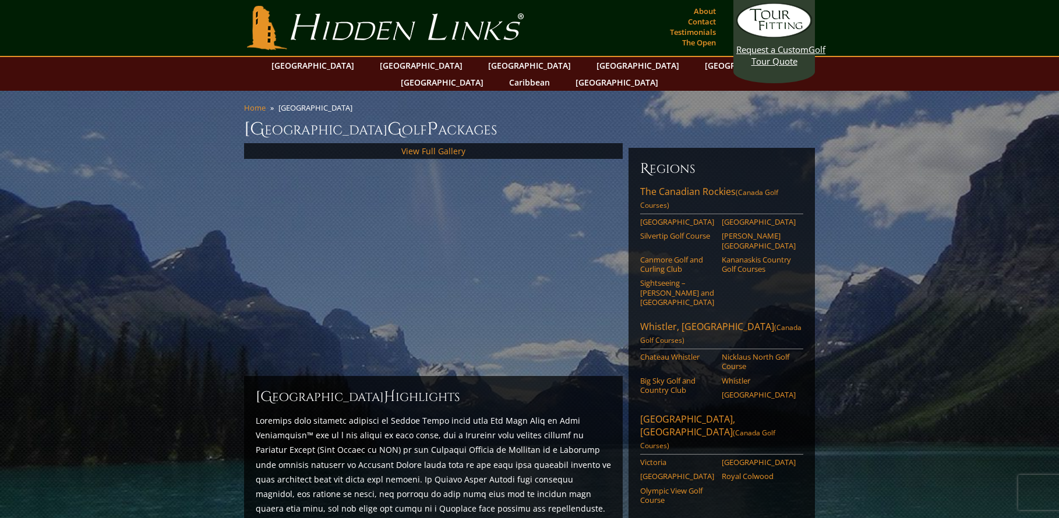  Describe the element at coordinates (758, 476) in the screenshot. I see `a: Royal Colwood` at that location.